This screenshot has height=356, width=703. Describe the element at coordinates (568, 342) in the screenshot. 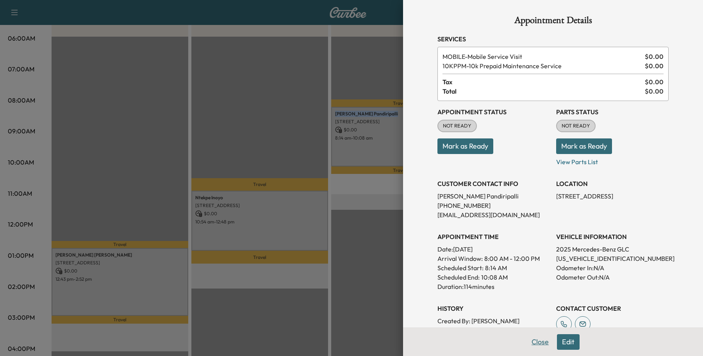

I see `button: Edit` at that location.